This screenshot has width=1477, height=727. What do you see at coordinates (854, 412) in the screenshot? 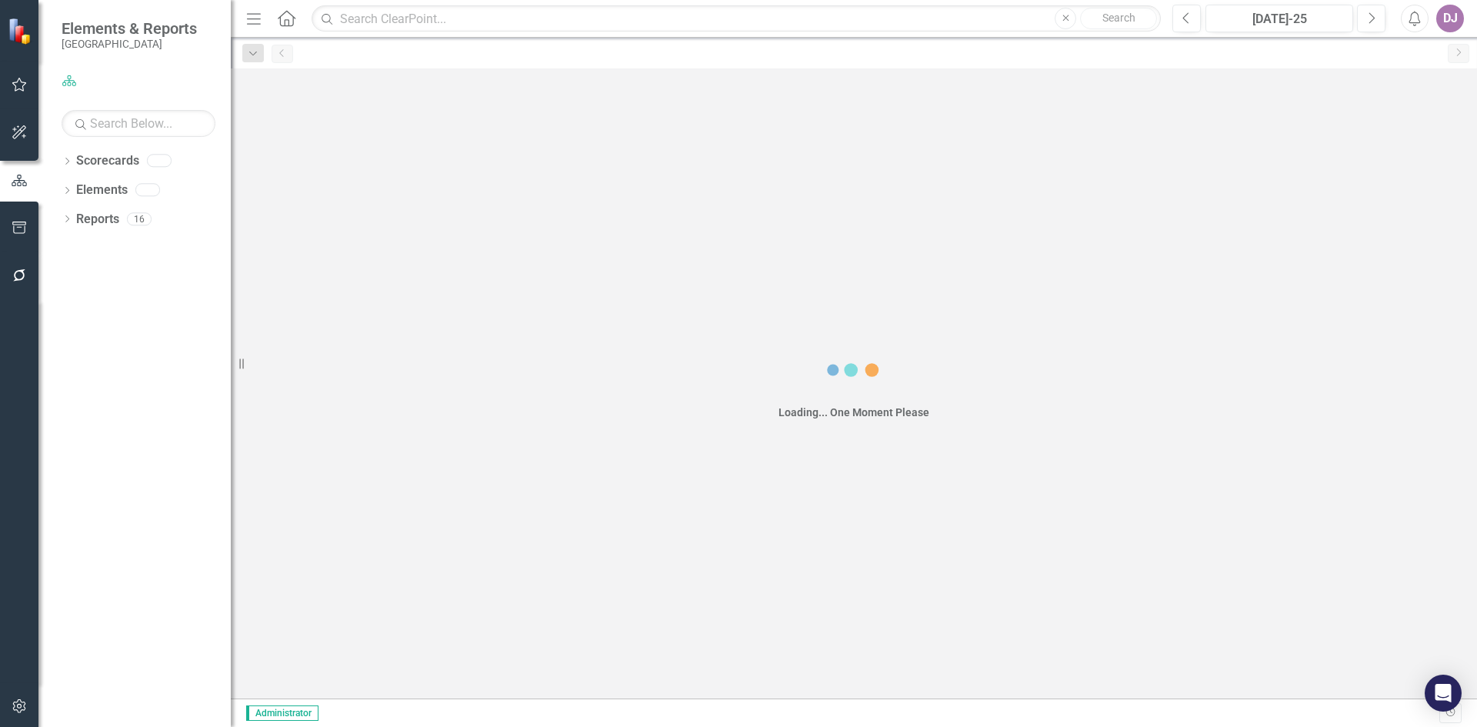
I see `div: Loading... One Moment Please` at bounding box center [854, 412].